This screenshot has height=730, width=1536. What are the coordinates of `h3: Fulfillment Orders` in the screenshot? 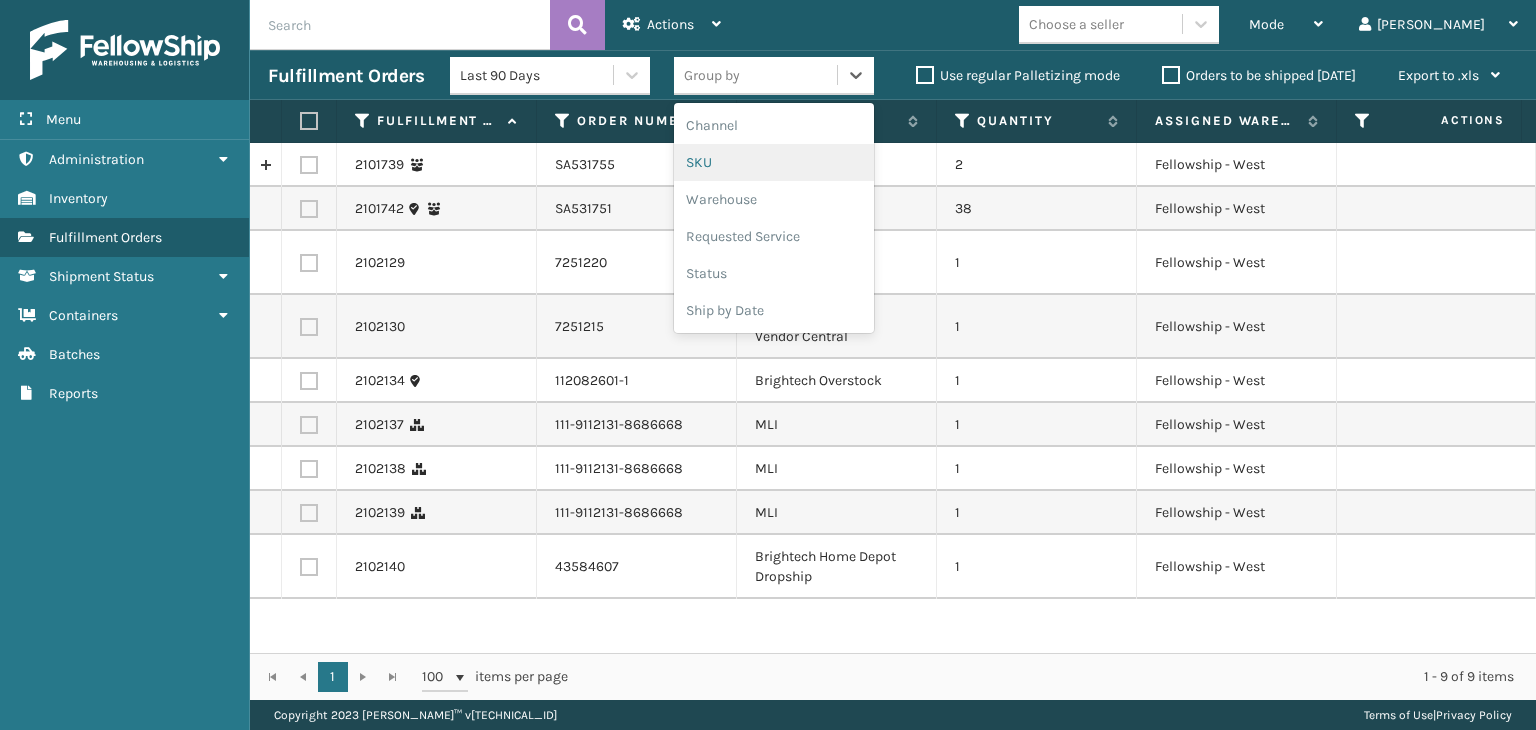 It's located at (346, 76).